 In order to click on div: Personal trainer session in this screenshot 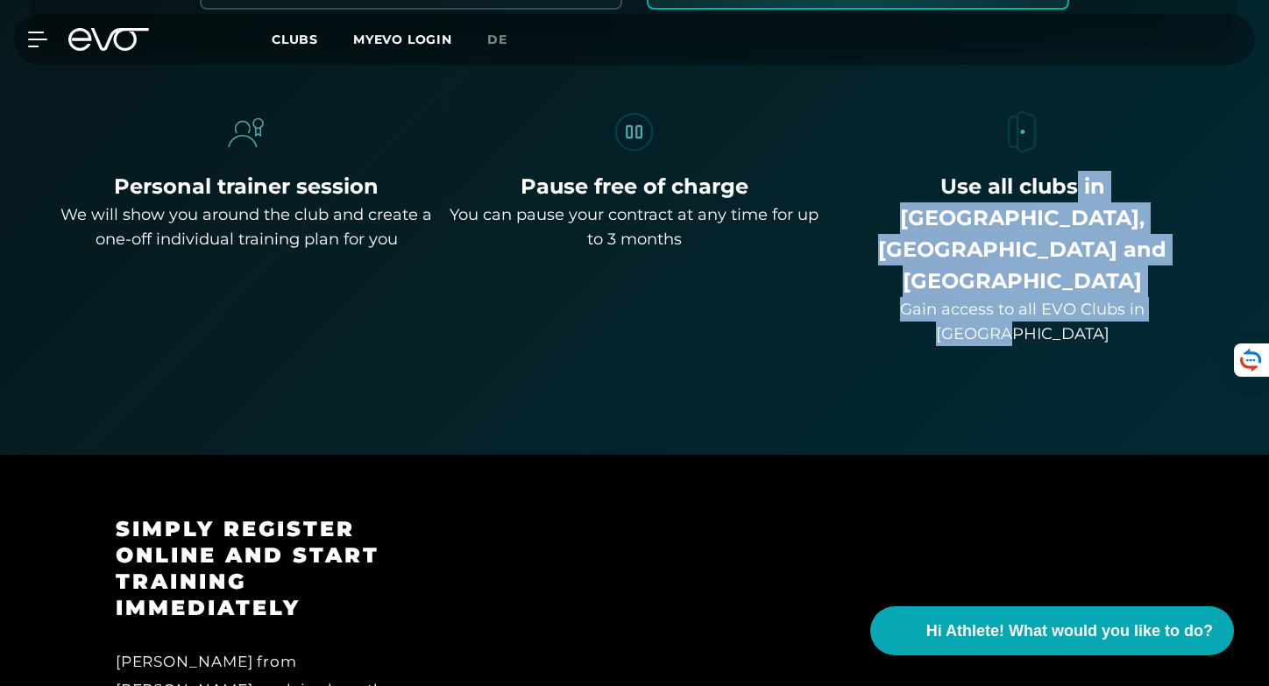, I will do `click(246, 187)`.